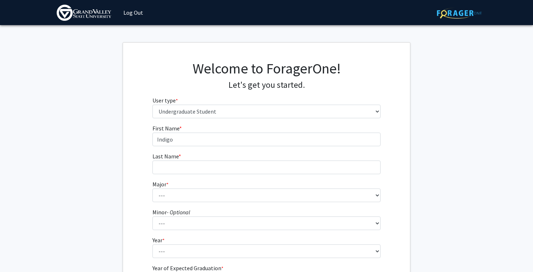 The width and height of the screenshot is (533, 272). I want to click on label: User type, so click(165, 100).